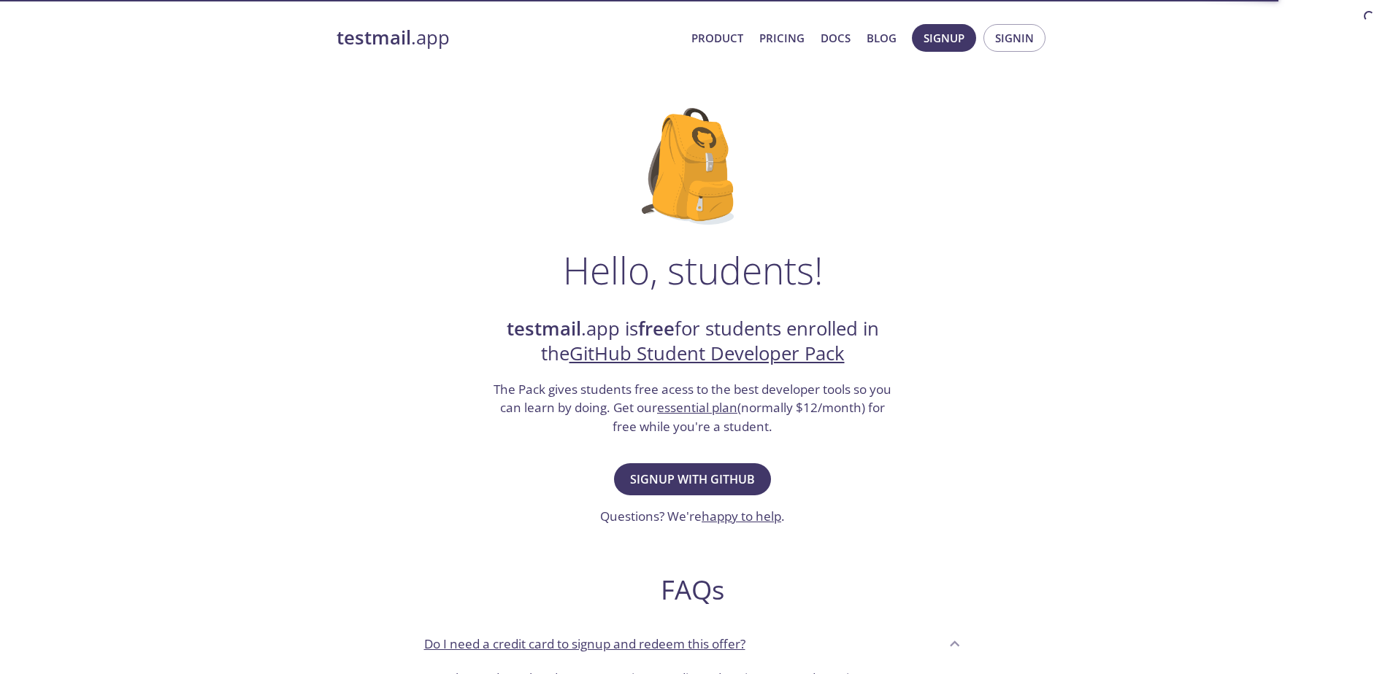 The height and width of the screenshot is (674, 1385). Describe the element at coordinates (692, 480) in the screenshot. I see `span: Signup with GitHub` at that location.